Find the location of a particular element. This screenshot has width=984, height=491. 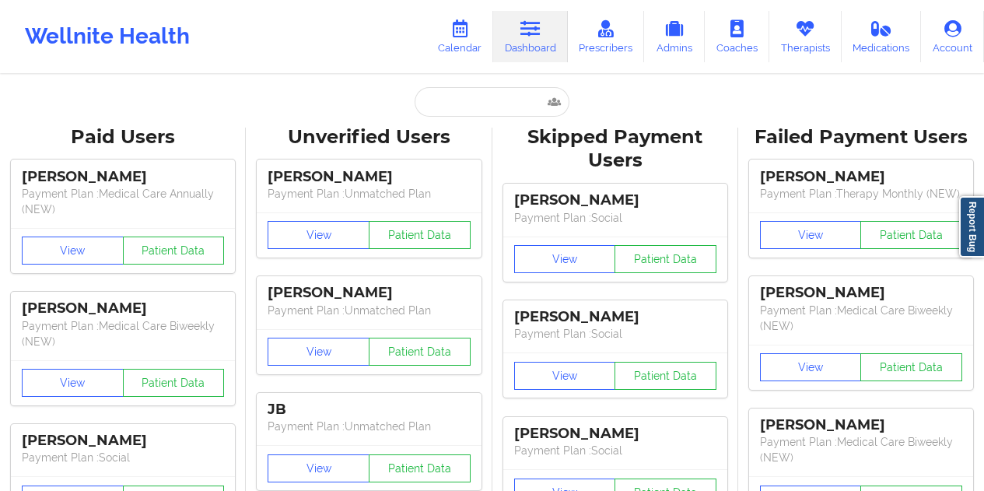

a: Account is located at coordinates (952, 37).